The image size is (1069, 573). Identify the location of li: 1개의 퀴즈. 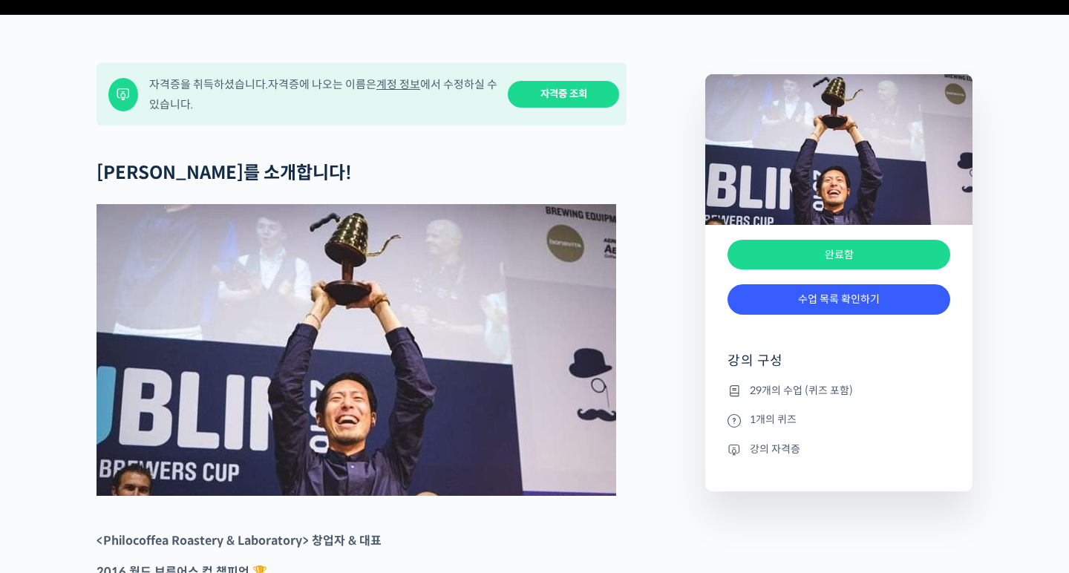
(839, 420).